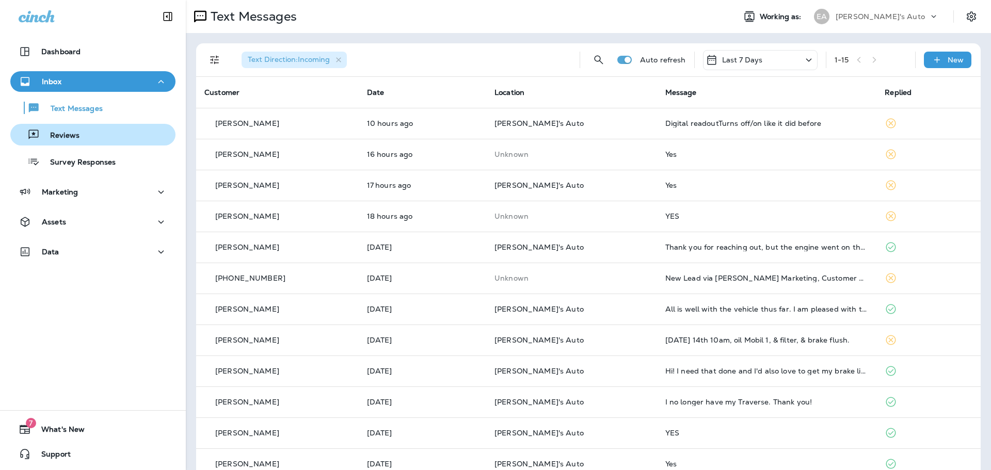  I want to click on p: Oct 8, 2025 11:29 AM, so click(422, 402).